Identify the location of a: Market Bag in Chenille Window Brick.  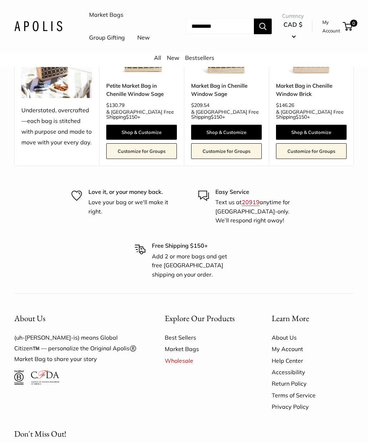
(311, 90).